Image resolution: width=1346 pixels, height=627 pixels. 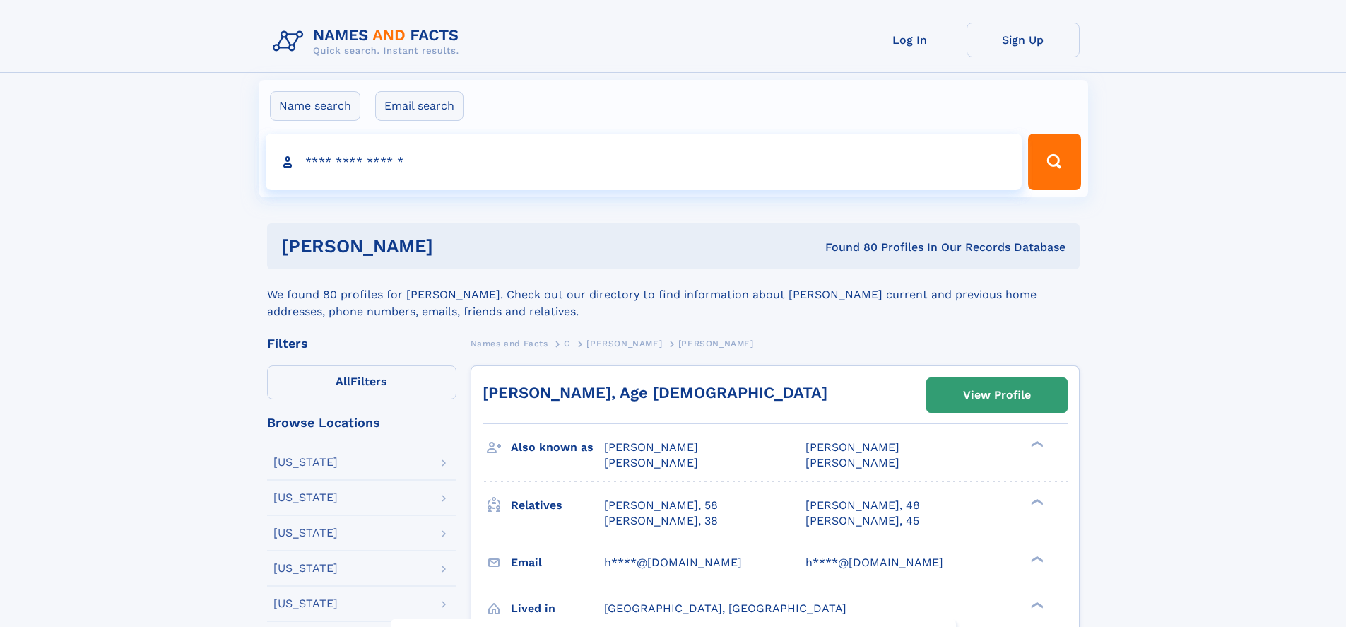 What do you see at coordinates (567, 343) in the screenshot?
I see `a: G` at bounding box center [567, 343].